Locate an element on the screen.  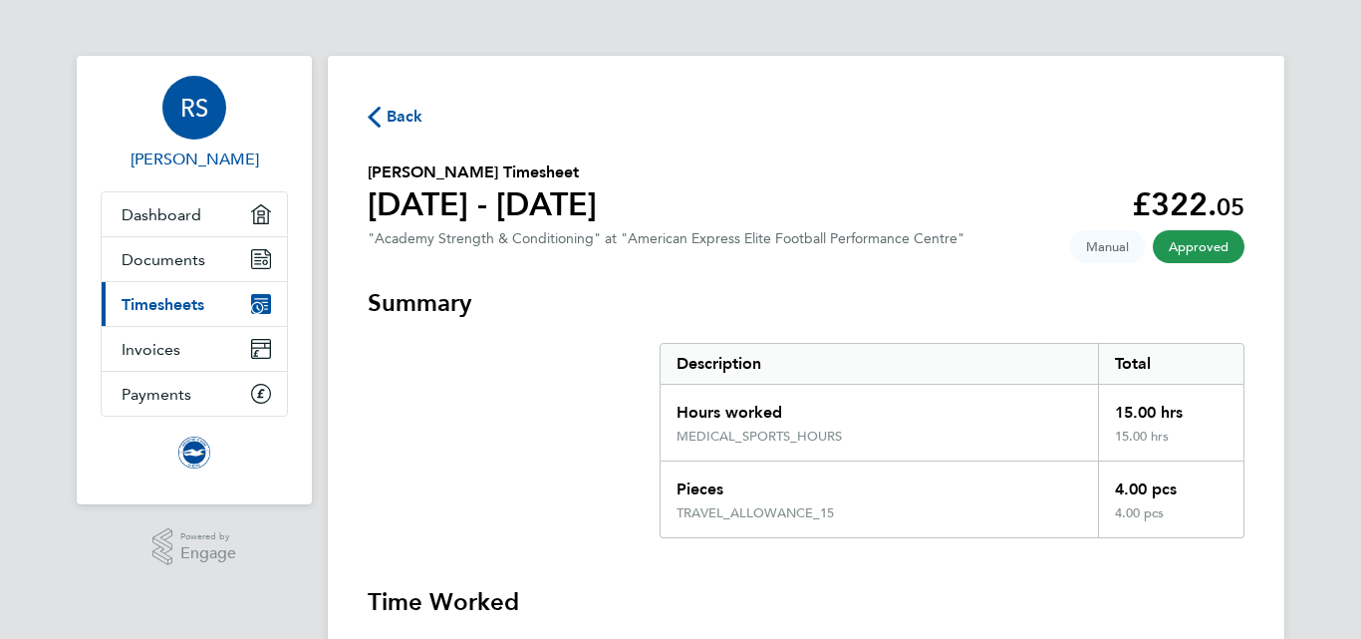
span: Powered by is located at coordinates (208, 536).